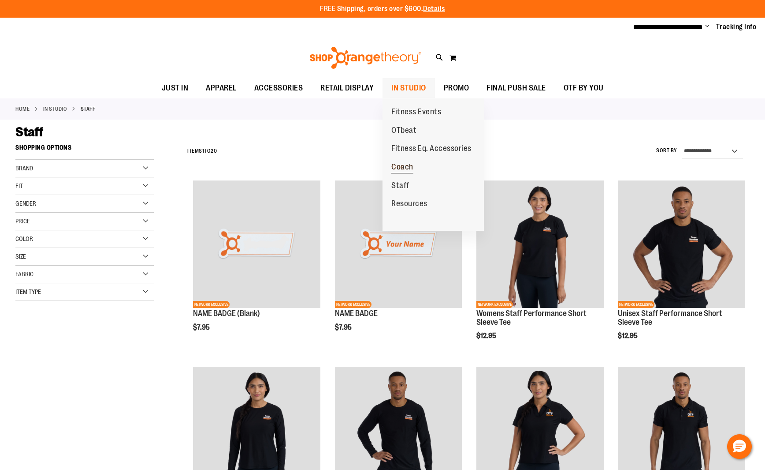  What do you see at coordinates (434, 9) in the screenshot?
I see `a: Details` at bounding box center [434, 9].